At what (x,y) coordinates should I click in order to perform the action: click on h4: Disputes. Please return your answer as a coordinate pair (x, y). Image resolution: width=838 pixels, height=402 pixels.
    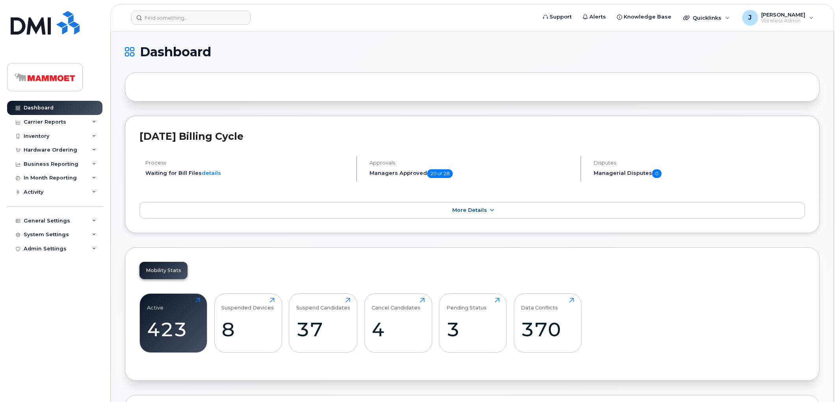
    Looking at the image, I should click on (699, 163).